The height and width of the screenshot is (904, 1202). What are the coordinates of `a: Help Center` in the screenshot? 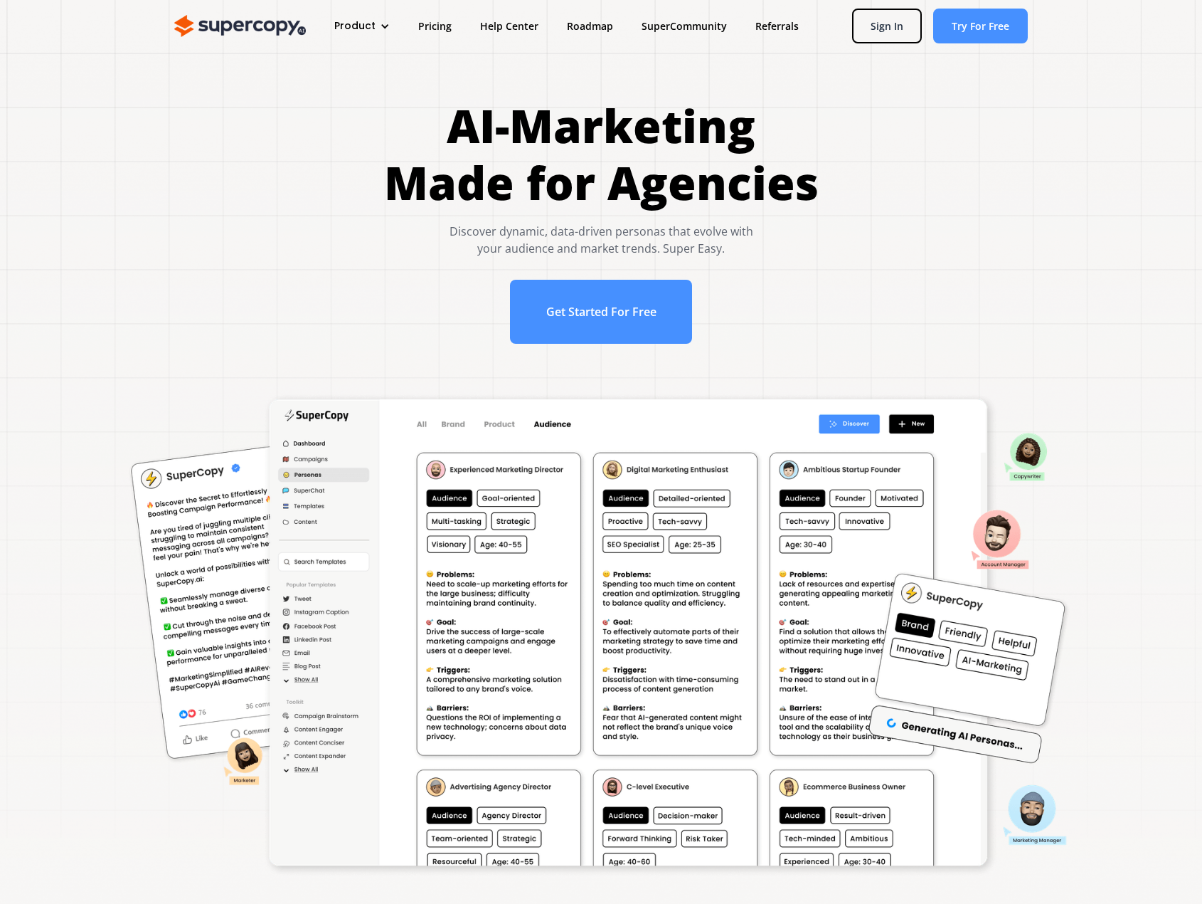 It's located at (509, 26).